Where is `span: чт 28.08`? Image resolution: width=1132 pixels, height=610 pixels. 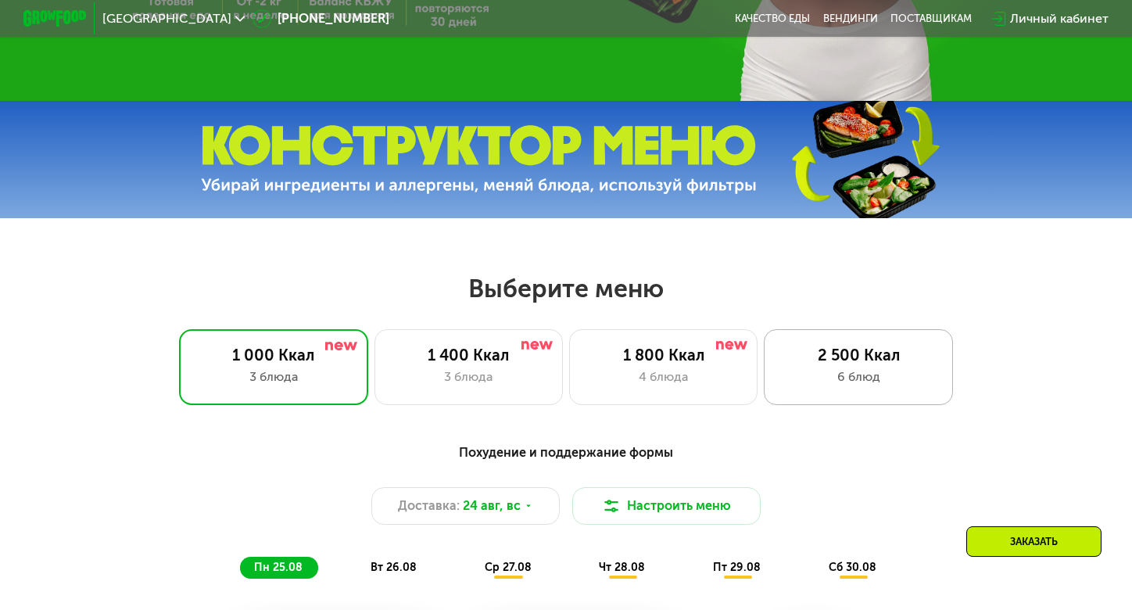 span: чт 28.08 is located at coordinates (621, 567).